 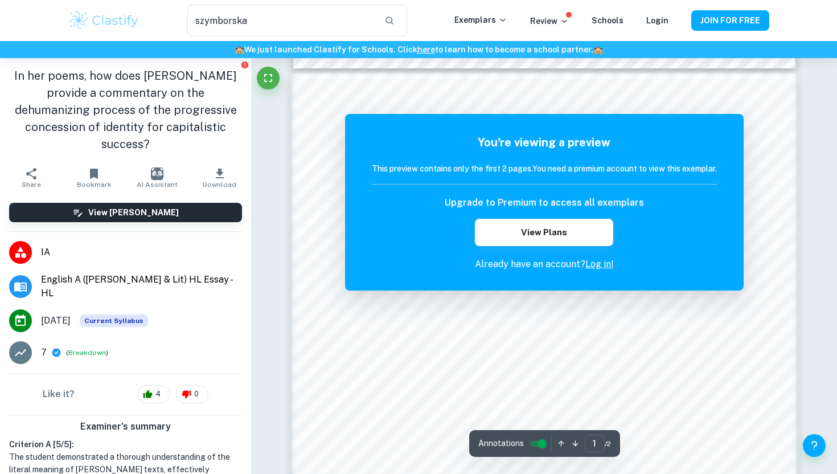 What do you see at coordinates (244, 64) in the screenshot?
I see `button: Report issue` at bounding box center [244, 64].